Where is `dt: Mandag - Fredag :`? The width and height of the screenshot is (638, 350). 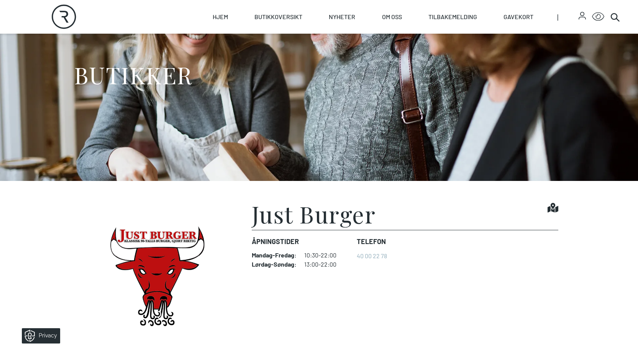
dt: Mandag - Fredag : is located at coordinates (274, 255).